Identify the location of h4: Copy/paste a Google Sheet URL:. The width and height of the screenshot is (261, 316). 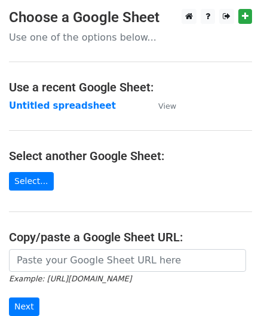
(130, 237).